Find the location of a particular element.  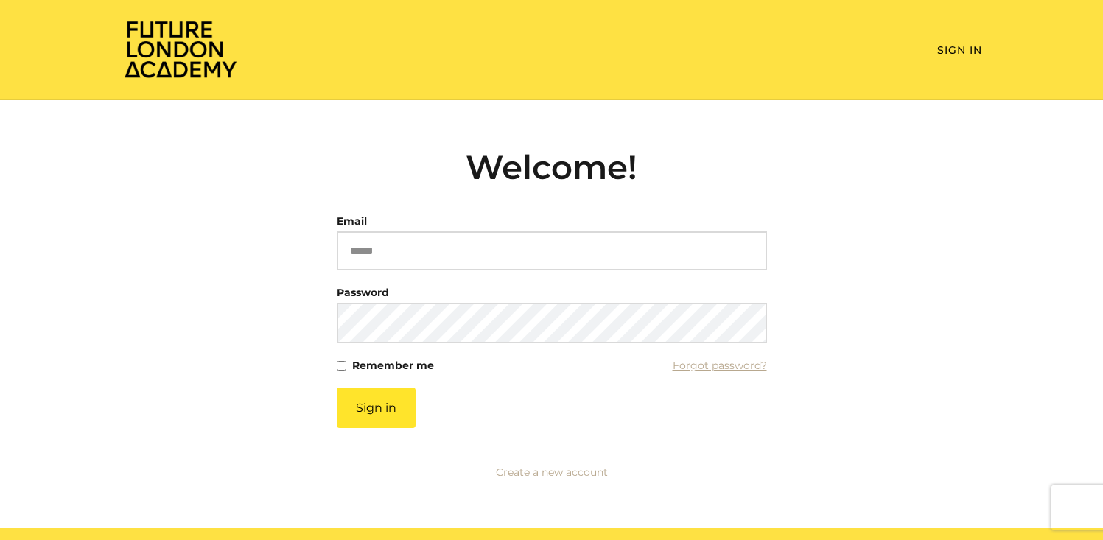

label: Email is located at coordinates (352, 221).